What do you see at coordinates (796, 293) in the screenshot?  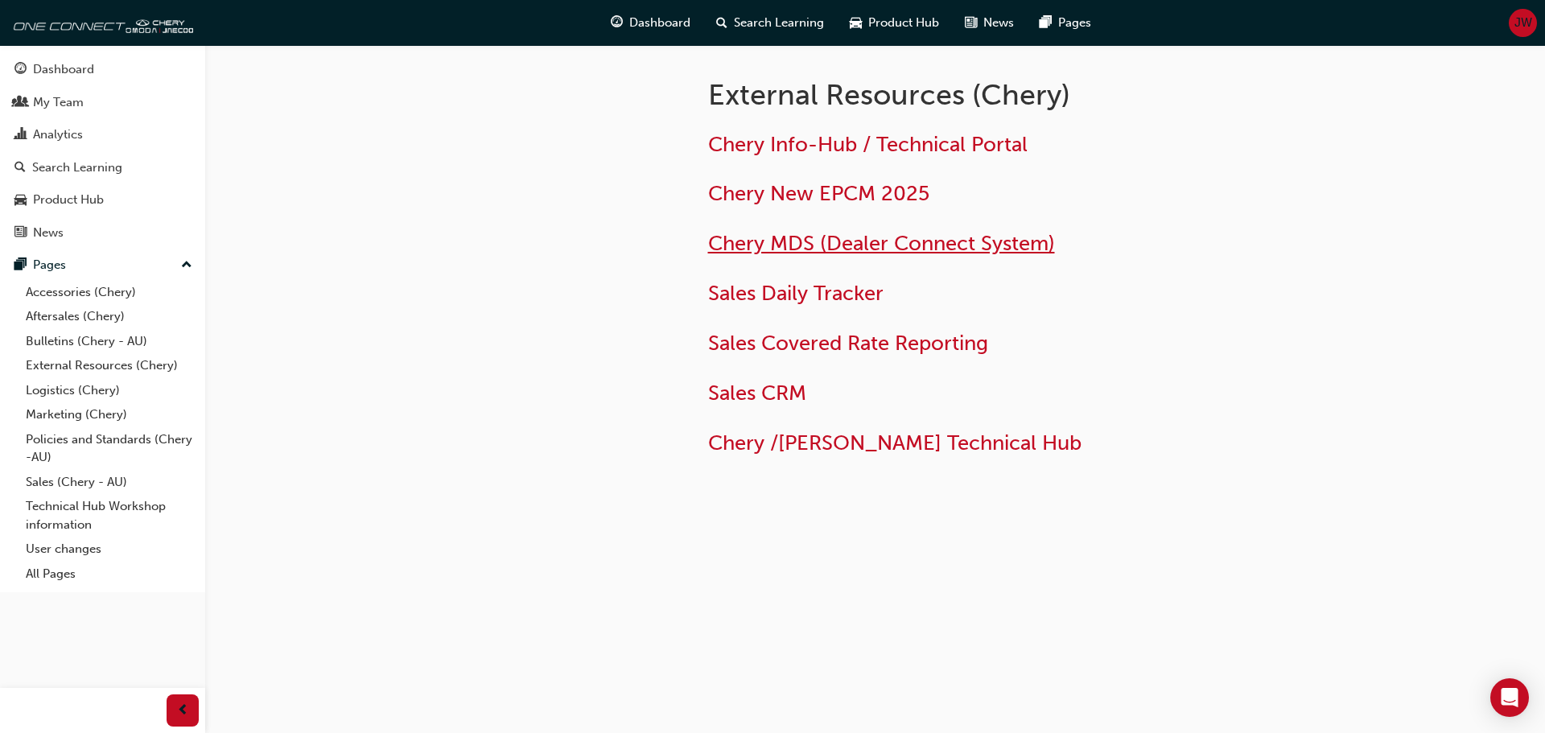 I see `a: Sales Daily Tracker` at bounding box center [796, 293].